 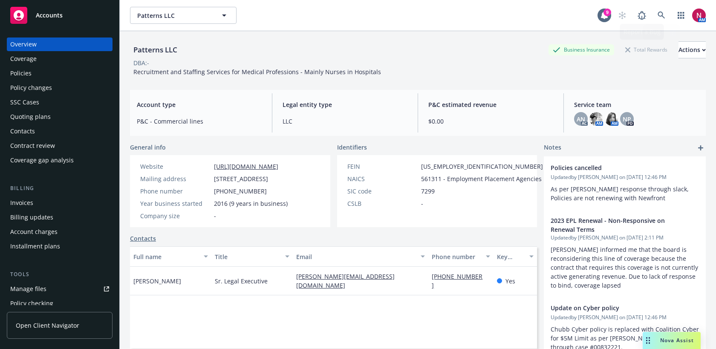 I want to click on span: 7299, so click(x=428, y=191).